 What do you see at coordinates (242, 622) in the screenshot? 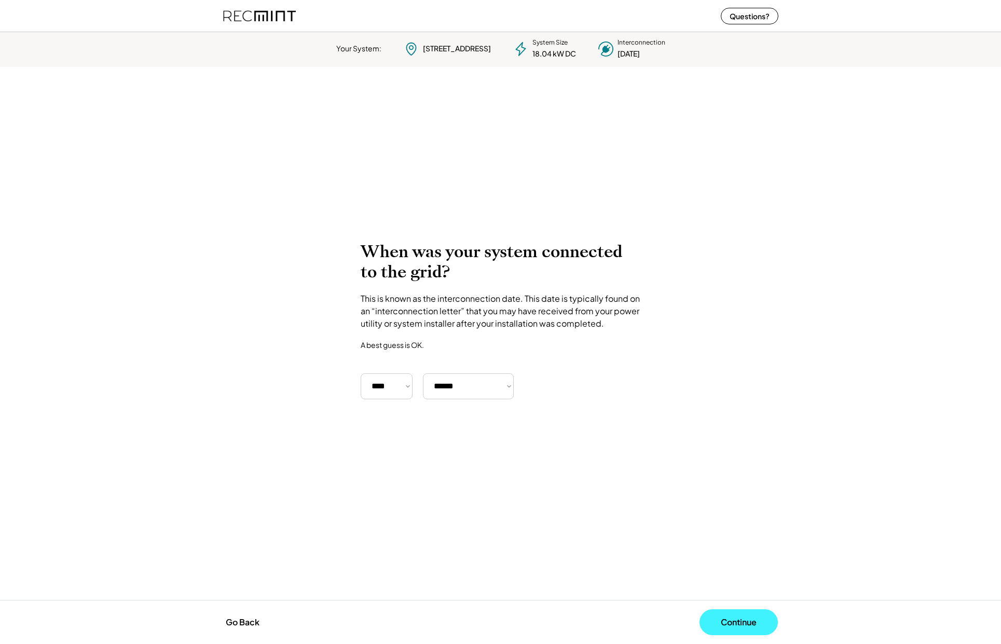
I see `button: Go Back` at bounding box center [242, 622].